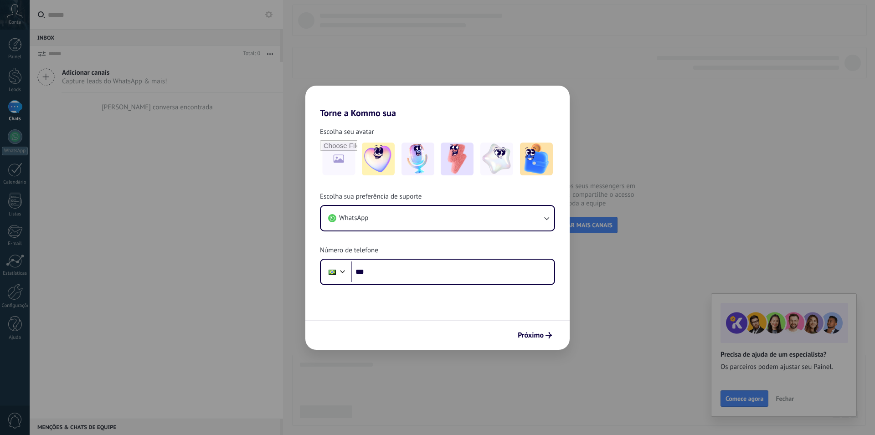 Image resolution: width=875 pixels, height=435 pixels. I want to click on span: Número de telefone, so click(349, 251).